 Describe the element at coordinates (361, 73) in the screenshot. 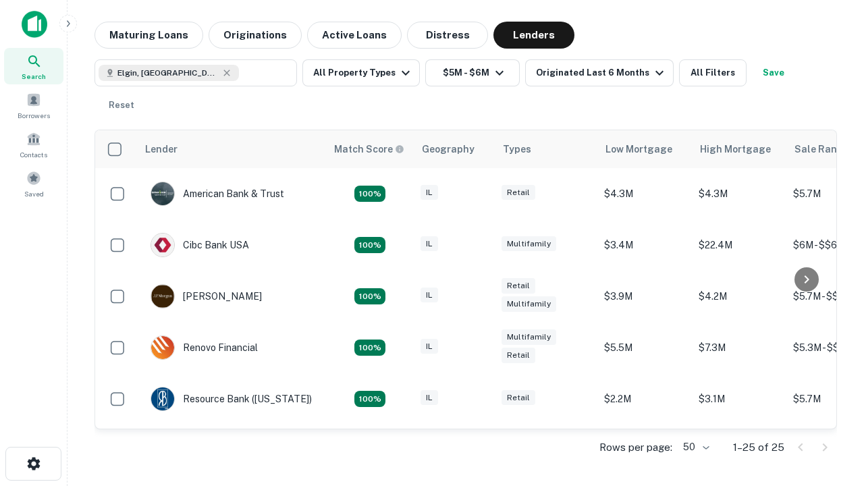

I see `button: All Property Types` at that location.